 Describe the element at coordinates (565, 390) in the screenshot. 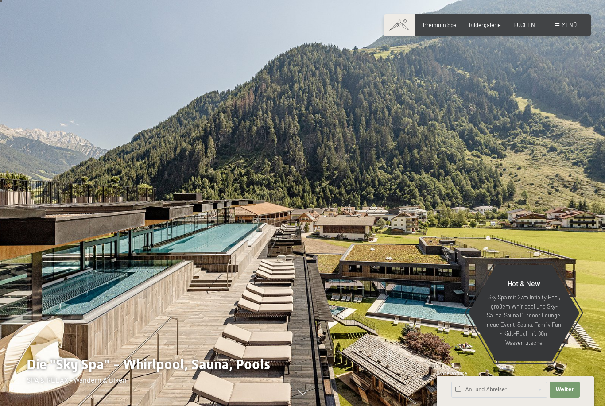

I see `span: Weiter` at that location.